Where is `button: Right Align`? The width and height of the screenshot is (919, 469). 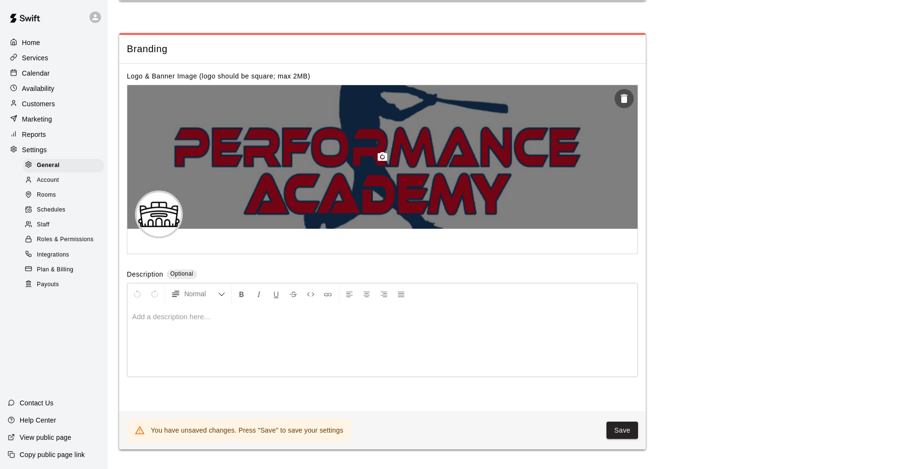
button: Right Align is located at coordinates (384, 294).